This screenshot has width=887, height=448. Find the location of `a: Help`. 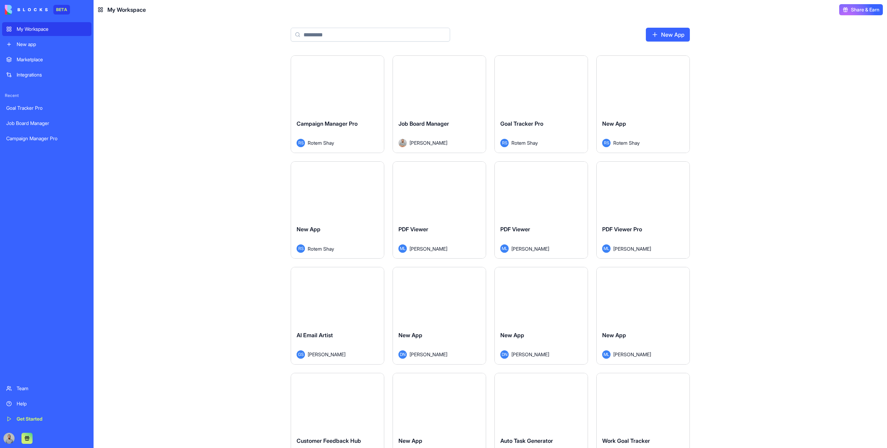

a: Help is located at coordinates (47, 404).